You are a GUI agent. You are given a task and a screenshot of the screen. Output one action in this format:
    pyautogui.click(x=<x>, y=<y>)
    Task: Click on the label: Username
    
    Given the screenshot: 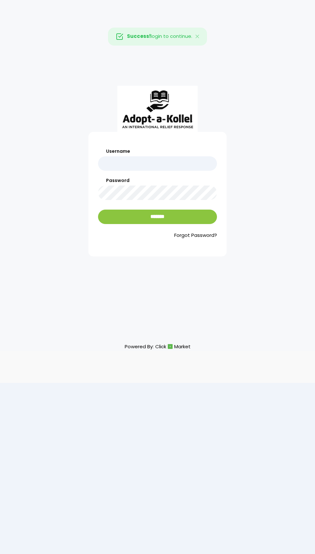 What is the action you would take?
    pyautogui.click(x=157, y=151)
    